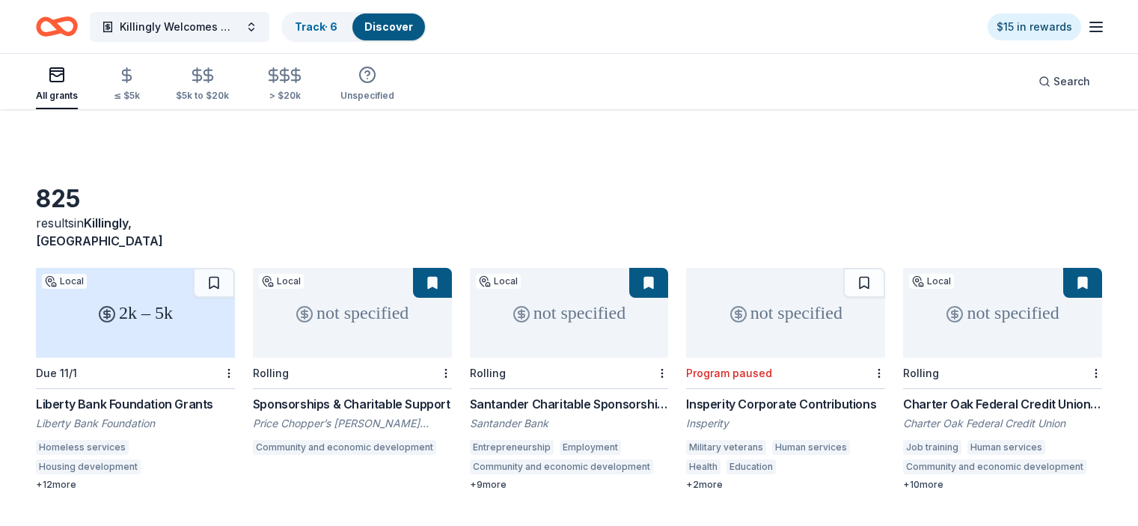 This screenshot has height=526, width=1138. I want to click on a: not specifiedProgram pausedInsperity Corporate ContributionsInsperityMilitary veteransHuman servi..., so click(785, 379).